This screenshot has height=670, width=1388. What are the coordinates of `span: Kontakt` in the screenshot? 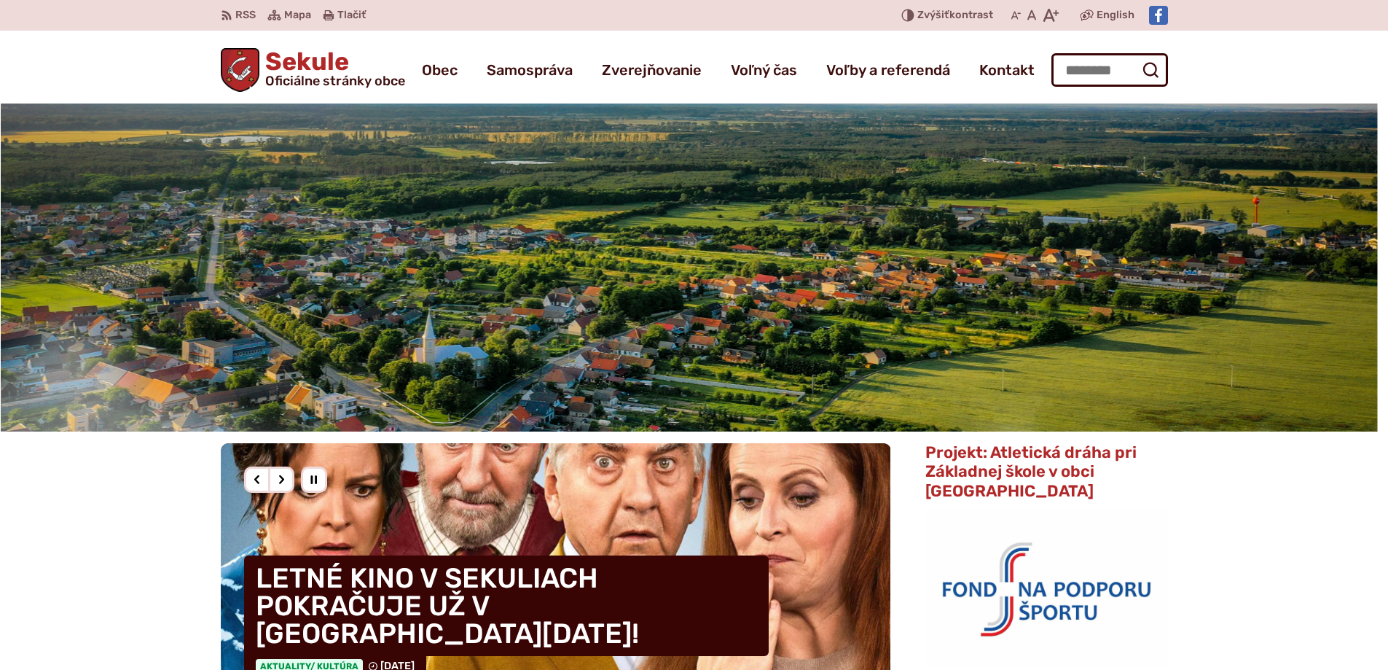 It's located at (1007, 70).